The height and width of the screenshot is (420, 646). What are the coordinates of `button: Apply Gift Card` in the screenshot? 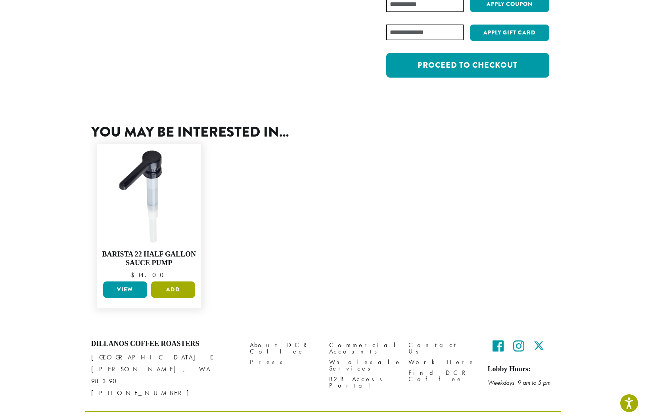 It's located at (509, 33).